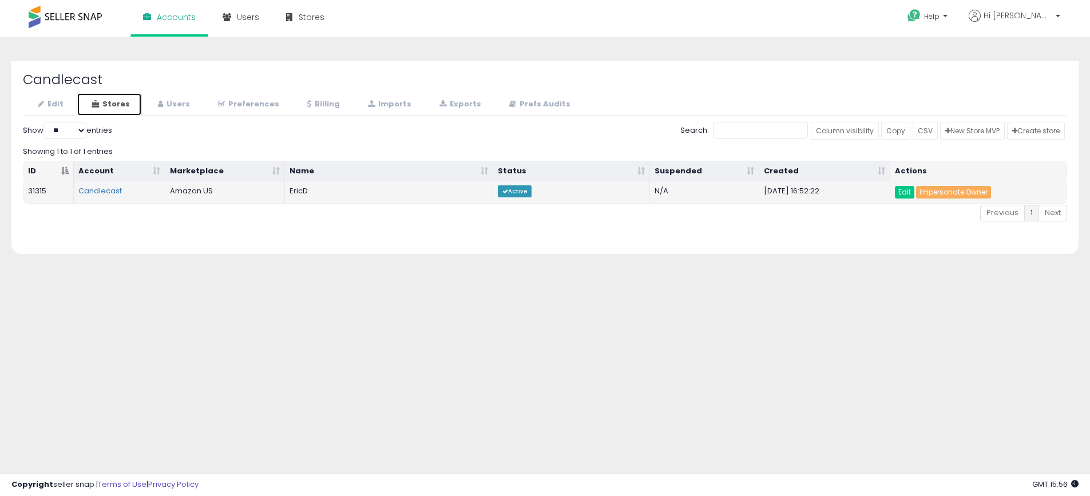 The image size is (1090, 496). I want to click on td: EricD, so click(389, 192).